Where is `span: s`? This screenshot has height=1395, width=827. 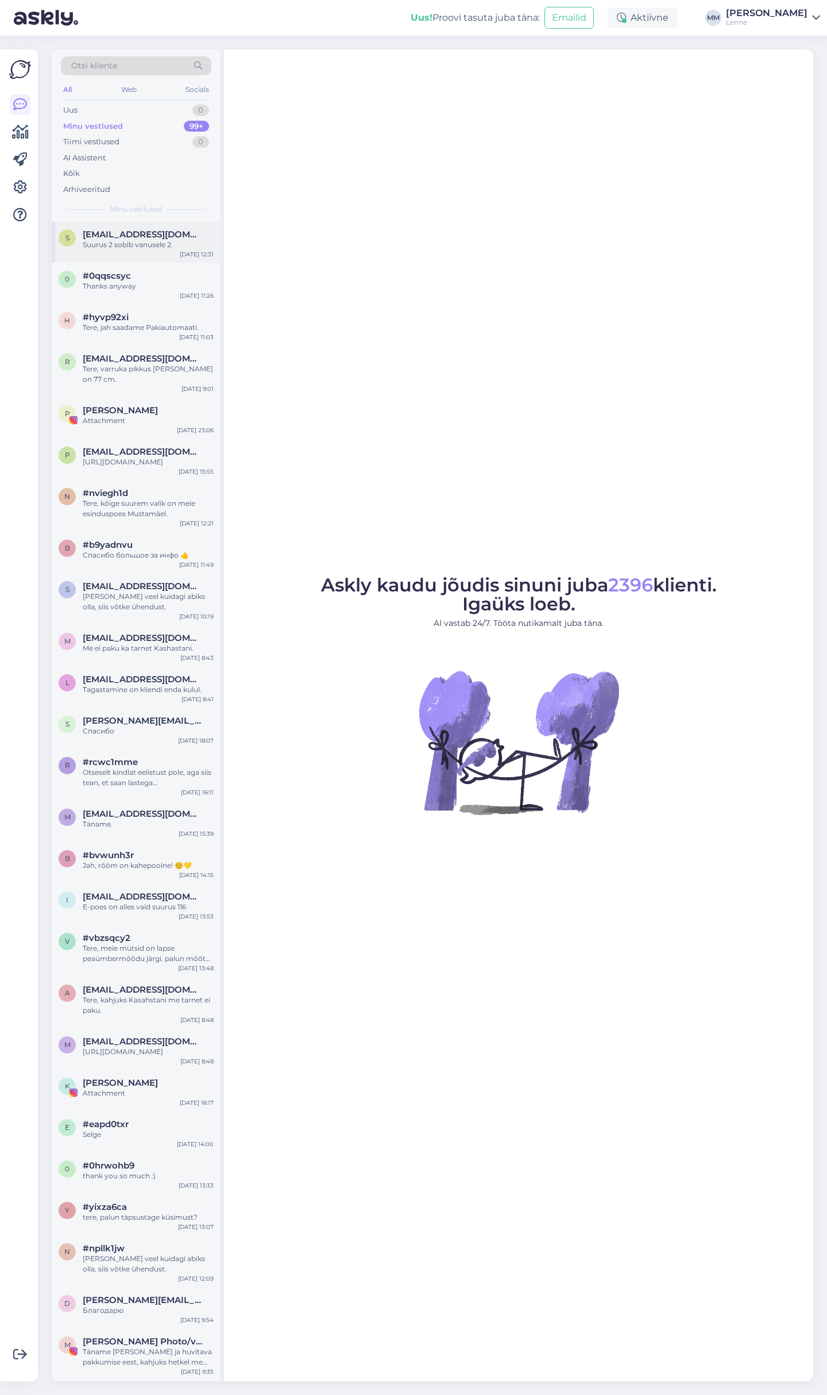
span: s is located at coordinates (67, 237).